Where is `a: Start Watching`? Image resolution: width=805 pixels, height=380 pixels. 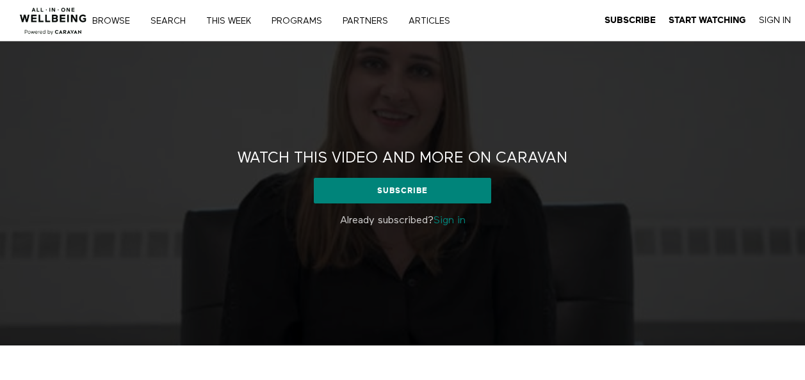 a: Start Watching is located at coordinates (707, 20).